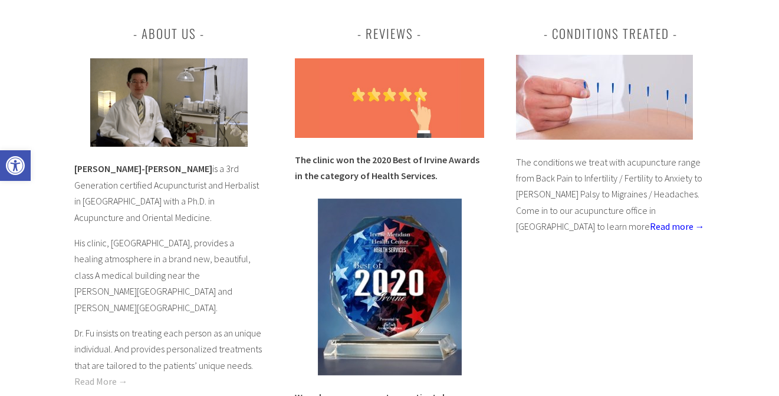  Describe the element at coordinates (610, 34) in the screenshot. I see `h3: Conditions Treated` at that location.